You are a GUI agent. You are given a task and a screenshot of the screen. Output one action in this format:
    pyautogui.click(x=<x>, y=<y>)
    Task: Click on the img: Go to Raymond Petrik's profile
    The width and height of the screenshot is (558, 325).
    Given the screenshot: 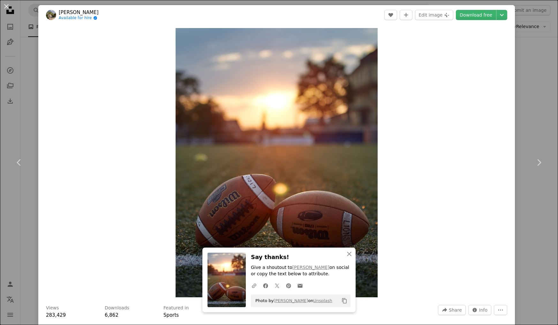 What is the action you would take?
    pyautogui.click(x=51, y=15)
    